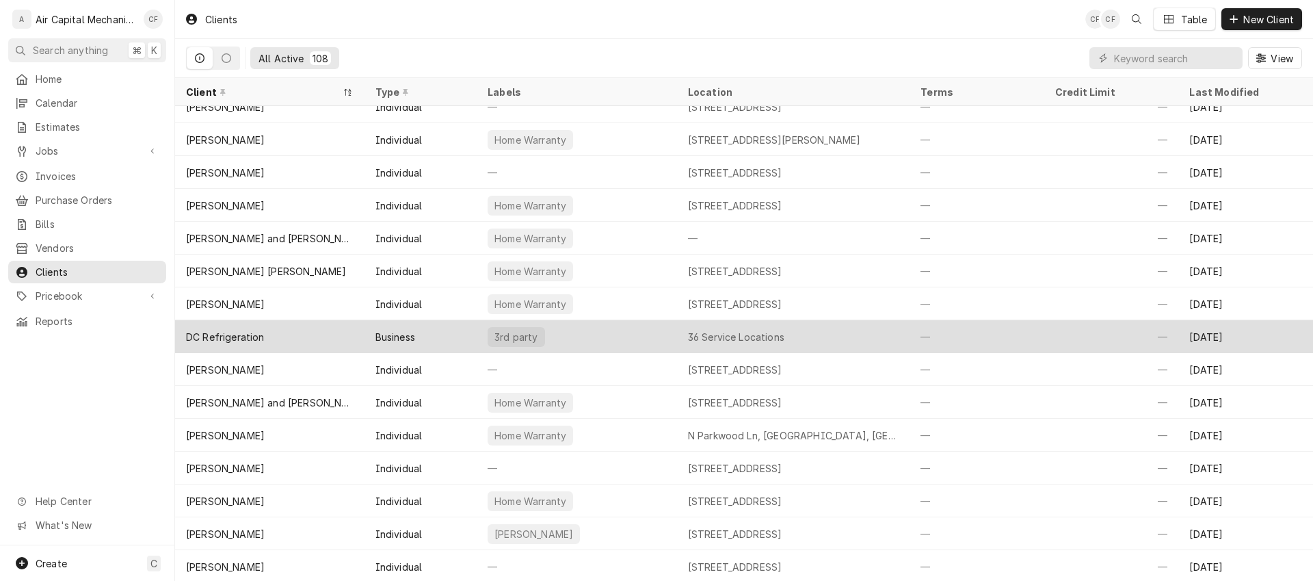 The height and width of the screenshot is (581, 1313). I want to click on input: Keyword search, so click(1175, 58).